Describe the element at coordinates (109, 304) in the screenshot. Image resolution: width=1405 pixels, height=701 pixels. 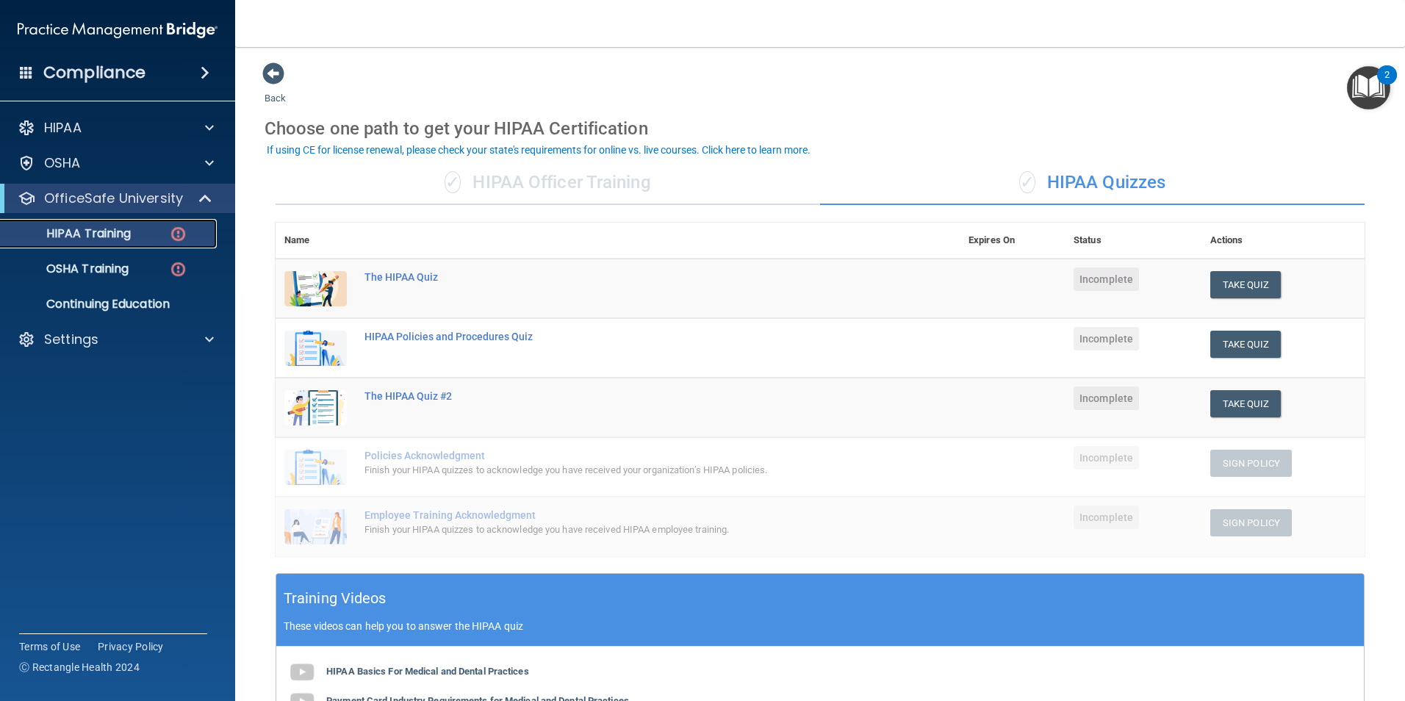
I see `p: Continuing Education` at that location.